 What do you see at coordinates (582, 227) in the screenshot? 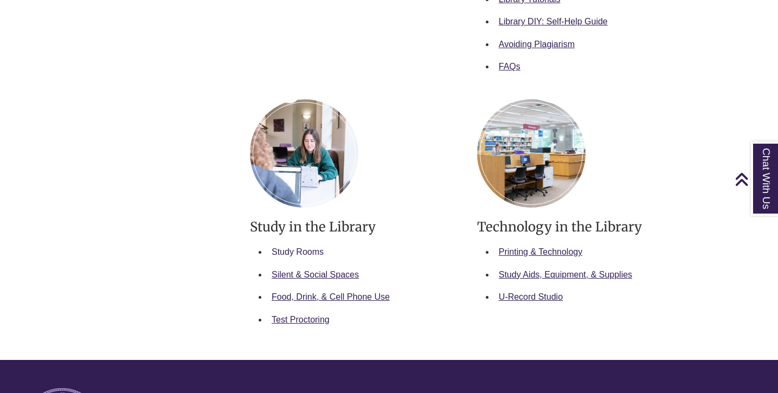
I see `h3: Technology in the Library` at bounding box center [582, 227].